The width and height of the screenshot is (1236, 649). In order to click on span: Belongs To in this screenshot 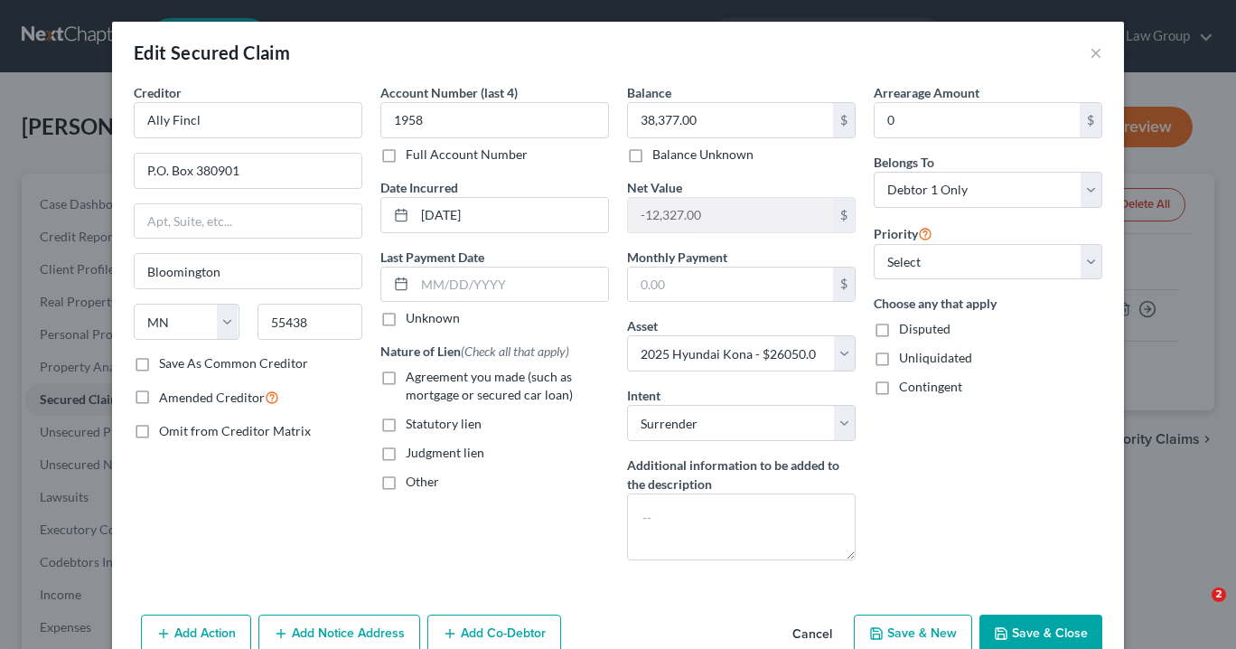, I will do `click(904, 162)`.